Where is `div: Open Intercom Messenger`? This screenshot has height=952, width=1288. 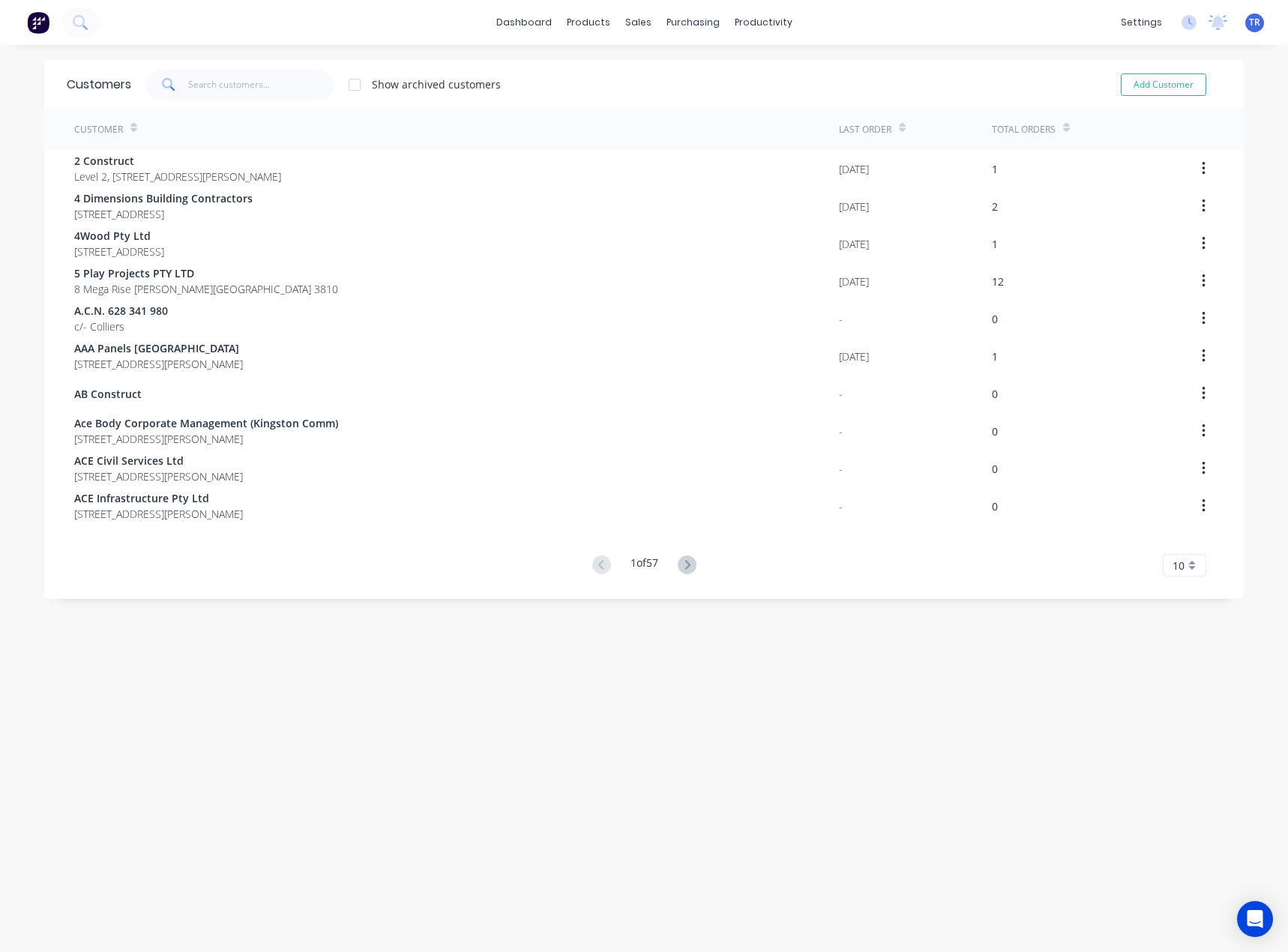 div: Open Intercom Messenger is located at coordinates (1255, 919).